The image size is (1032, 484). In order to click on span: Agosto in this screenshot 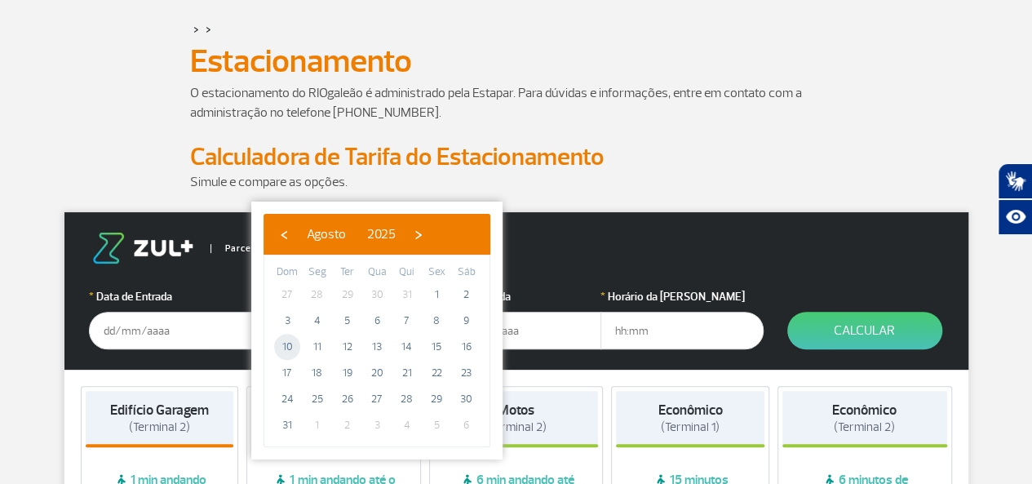, I will do `click(326, 234)`.